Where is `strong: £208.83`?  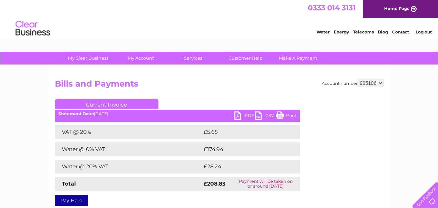 strong: £208.83 is located at coordinates (215, 184).